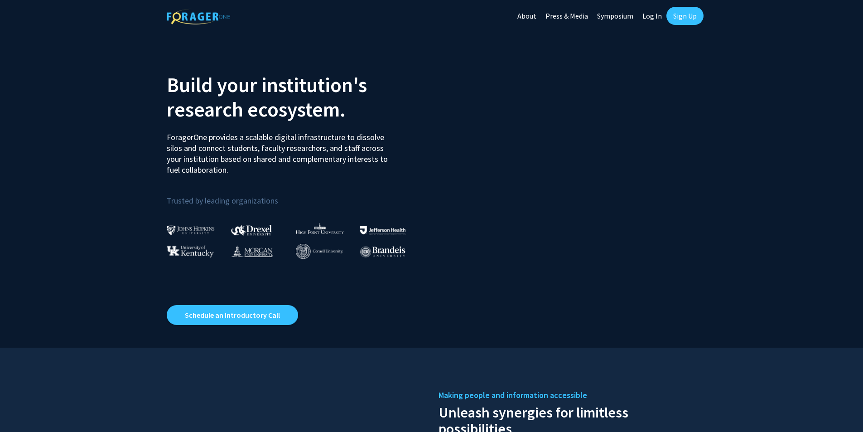 The width and height of the screenshot is (863, 432). I want to click on img: Johns Hopkins University, so click(191, 230).